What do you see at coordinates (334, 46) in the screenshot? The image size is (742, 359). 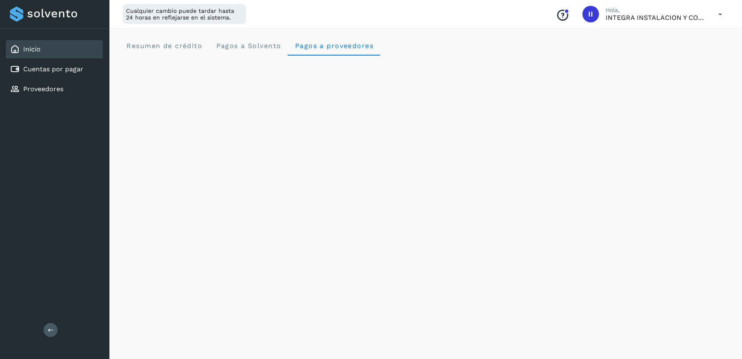 I see `span: Pagos a proveedores` at bounding box center [334, 46].